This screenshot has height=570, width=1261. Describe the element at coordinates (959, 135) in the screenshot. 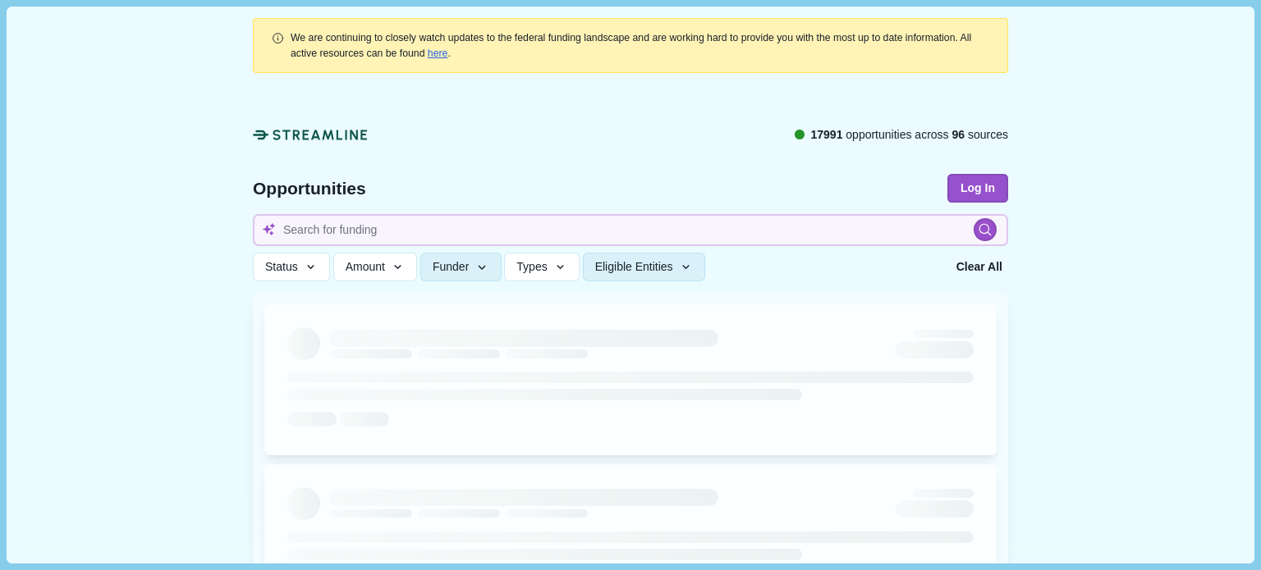

I see `span: 96` at that location.